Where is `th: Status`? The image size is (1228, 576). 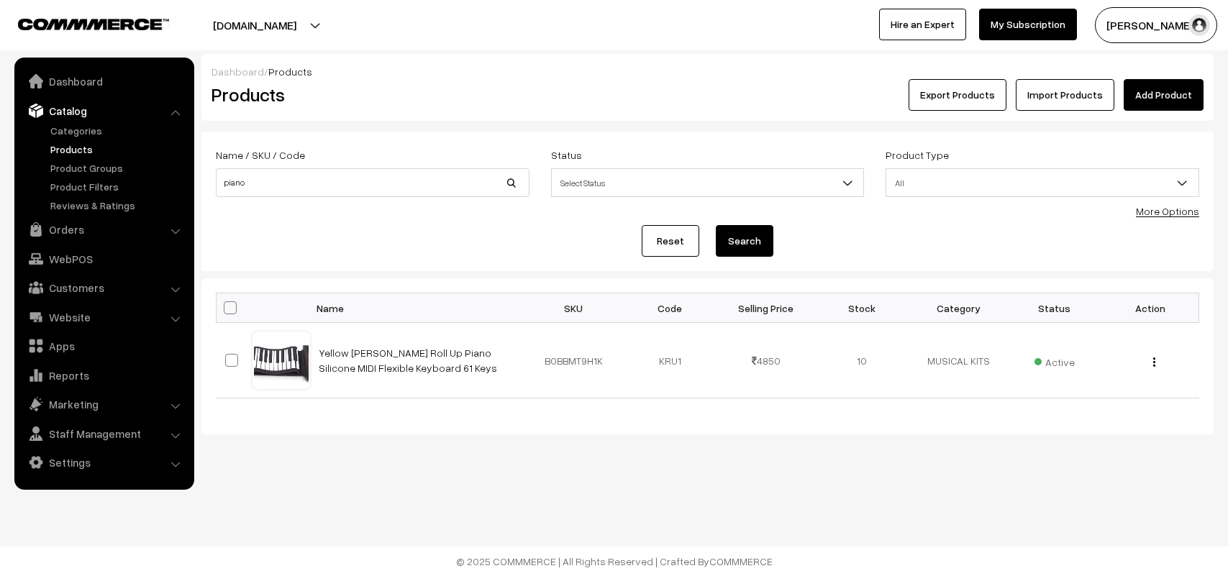
th: Status is located at coordinates (1055, 308).